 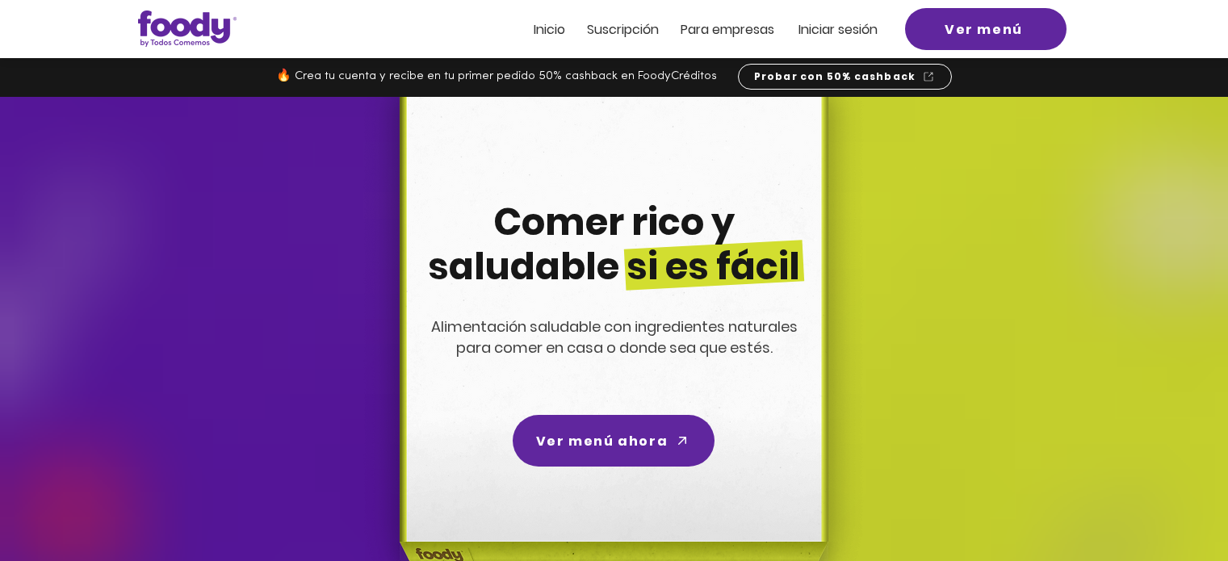 I want to click on a: Probar con 50% cashback, so click(x=845, y=77).